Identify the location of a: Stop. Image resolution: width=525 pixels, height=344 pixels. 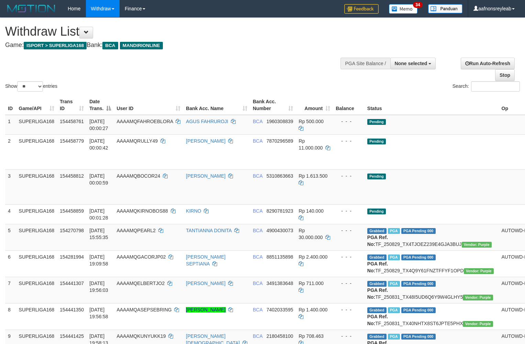
(504, 75).